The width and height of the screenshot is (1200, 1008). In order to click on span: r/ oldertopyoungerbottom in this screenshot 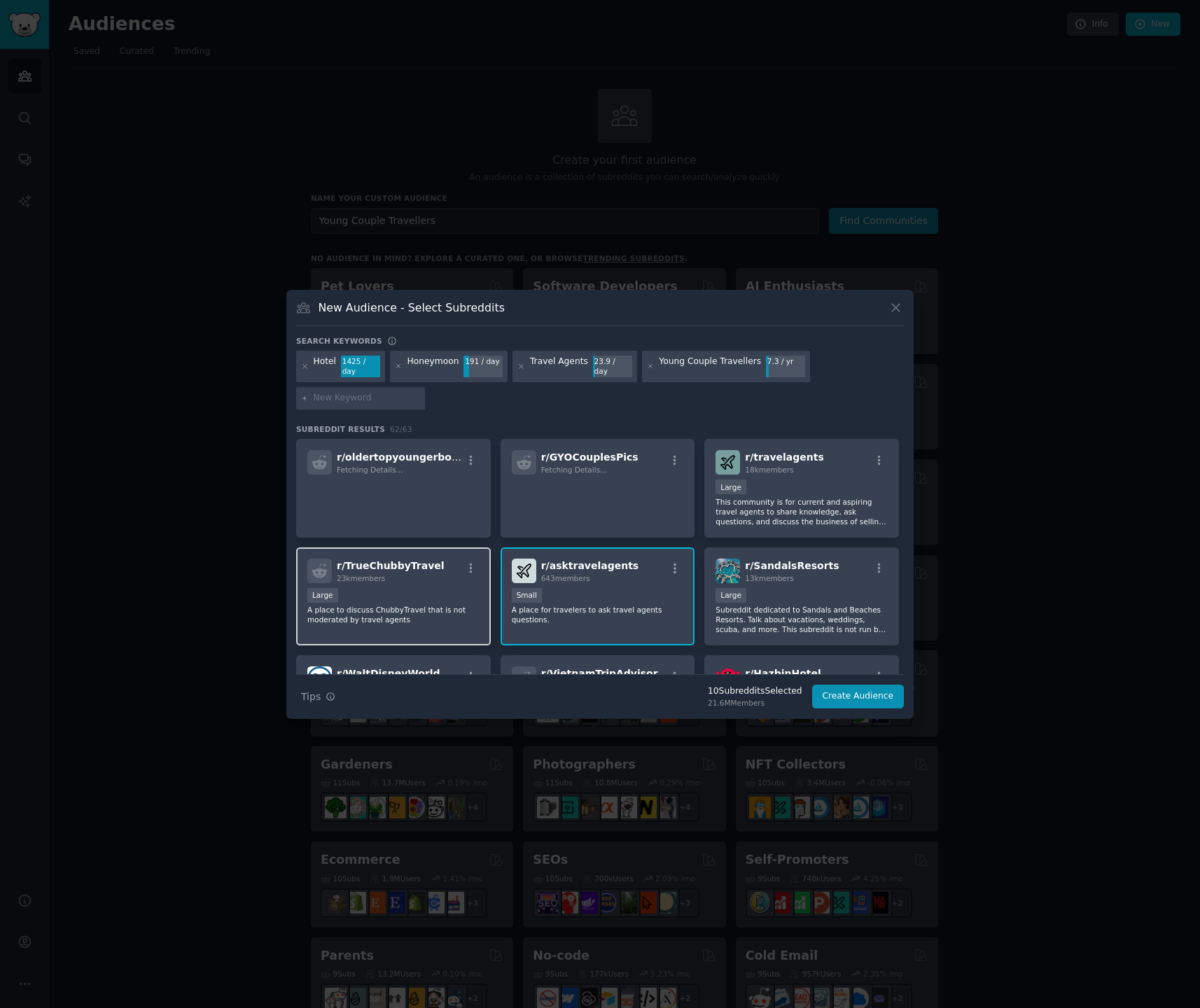, I will do `click(407, 457)`.